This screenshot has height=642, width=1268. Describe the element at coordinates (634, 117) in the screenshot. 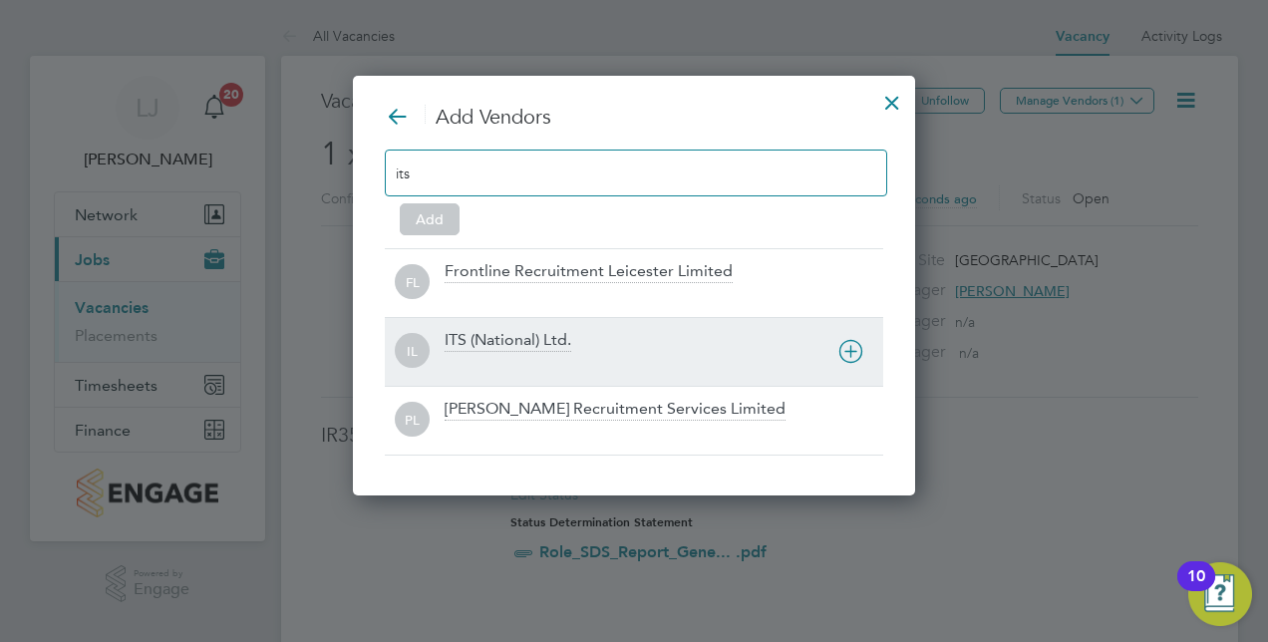

I see `h3: Add Vendors` at that location.